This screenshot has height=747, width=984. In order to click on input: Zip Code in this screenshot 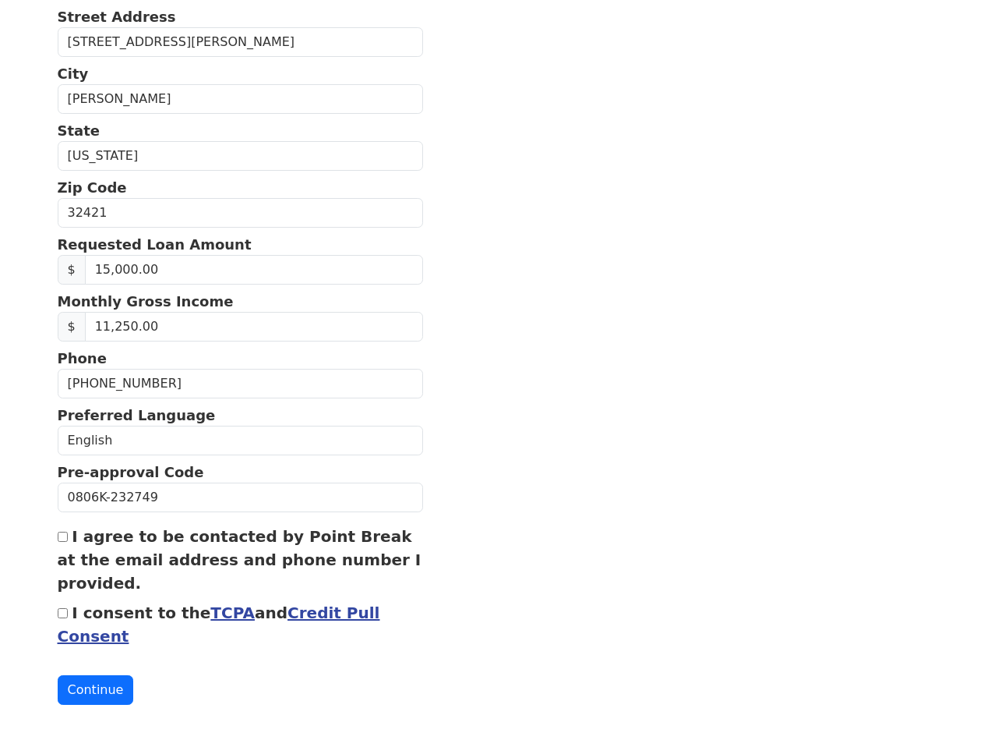, I will do `click(241, 213)`.